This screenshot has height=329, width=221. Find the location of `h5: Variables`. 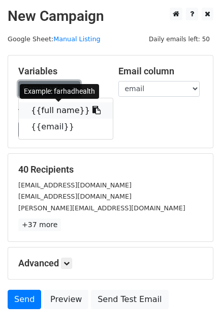

h5: Variables is located at coordinates (61, 71).